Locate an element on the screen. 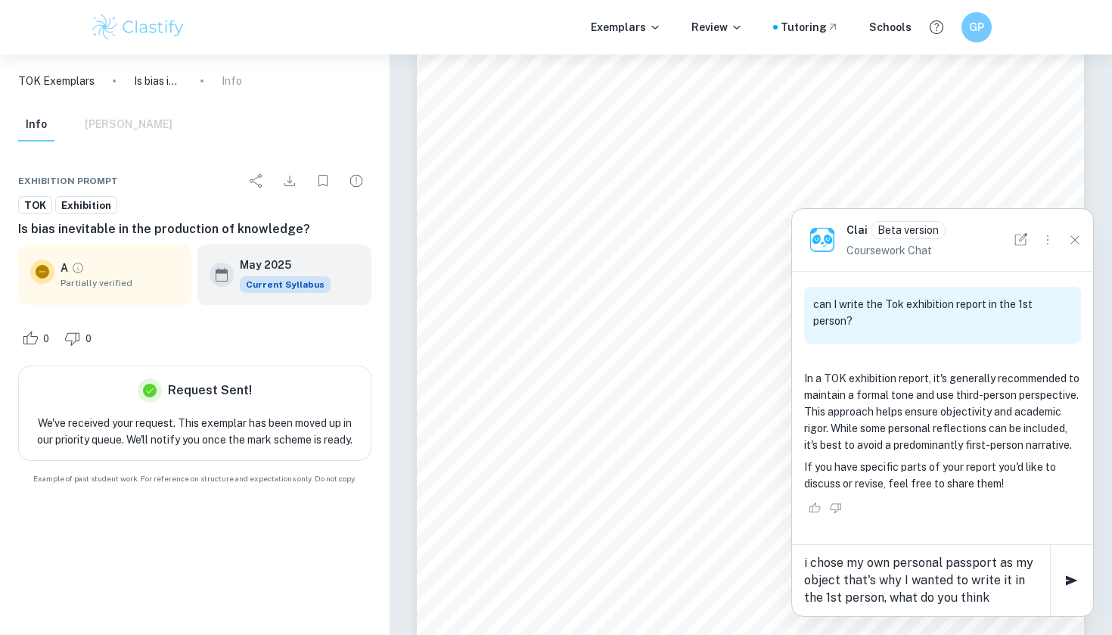 The width and height of the screenshot is (1112, 635). p: Coursework Chat is located at coordinates (896, 250).